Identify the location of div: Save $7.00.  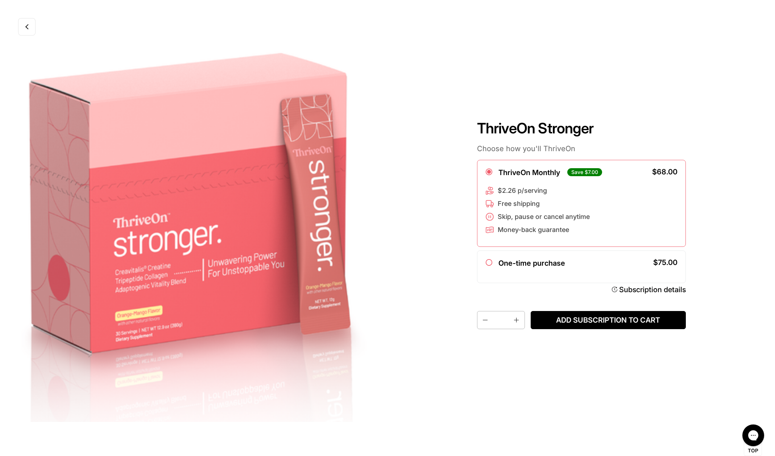
(584, 172).